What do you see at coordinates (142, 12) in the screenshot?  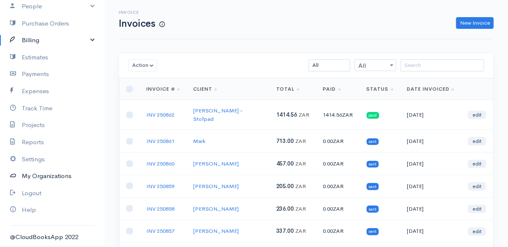 I see `h6: Invoice` at bounding box center [142, 12].